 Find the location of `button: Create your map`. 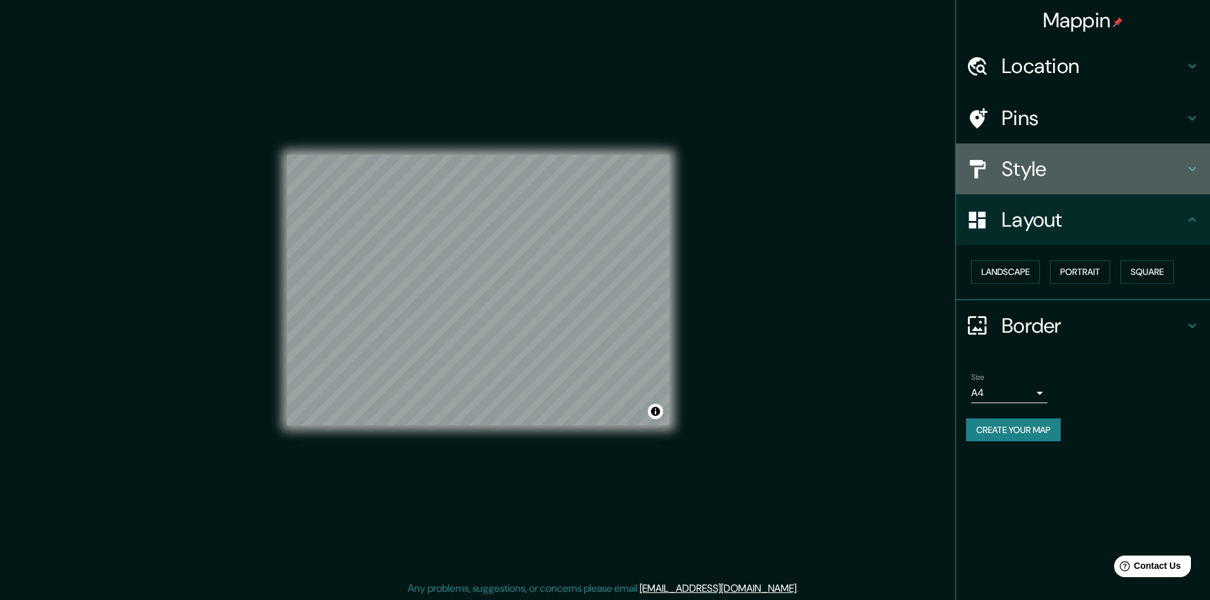

button: Create your map is located at coordinates (1013, 430).